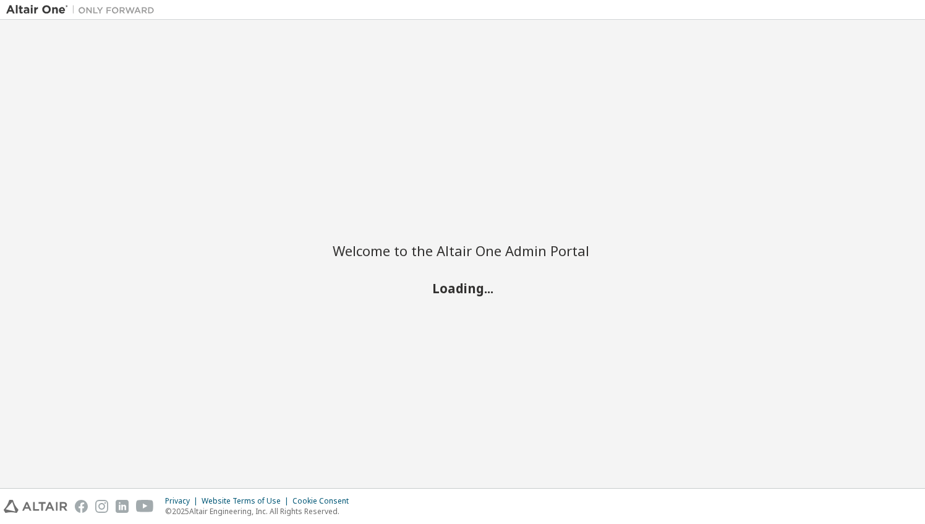 This screenshot has width=925, height=524. Describe the element at coordinates (247, 501) in the screenshot. I see `div: Website Terms of Use` at that location.